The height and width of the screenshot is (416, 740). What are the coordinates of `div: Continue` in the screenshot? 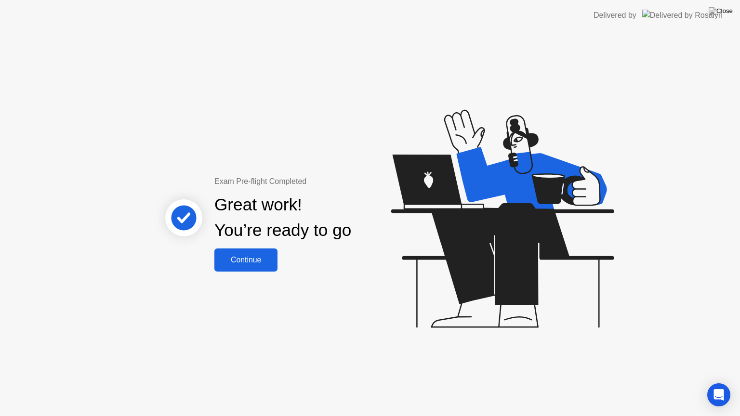 It's located at (246, 260).